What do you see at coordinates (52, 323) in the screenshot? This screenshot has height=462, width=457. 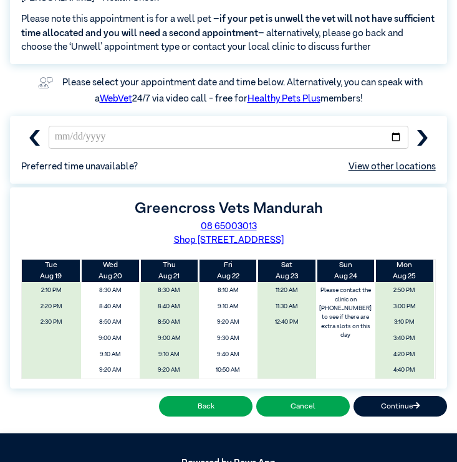 I see `span: 2:30 PM` at bounding box center [52, 323].